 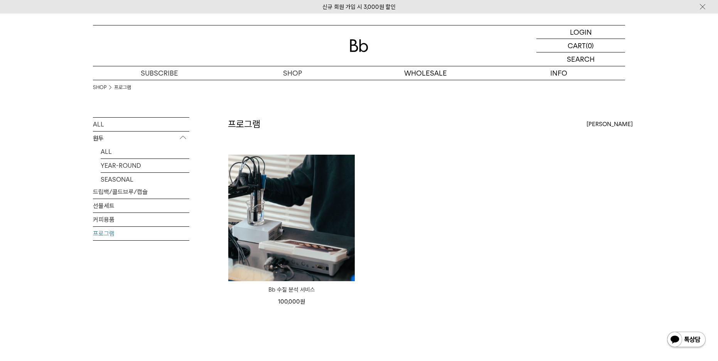 What do you see at coordinates (580, 59) in the screenshot?
I see `p: SEARCH` at bounding box center [580, 59].